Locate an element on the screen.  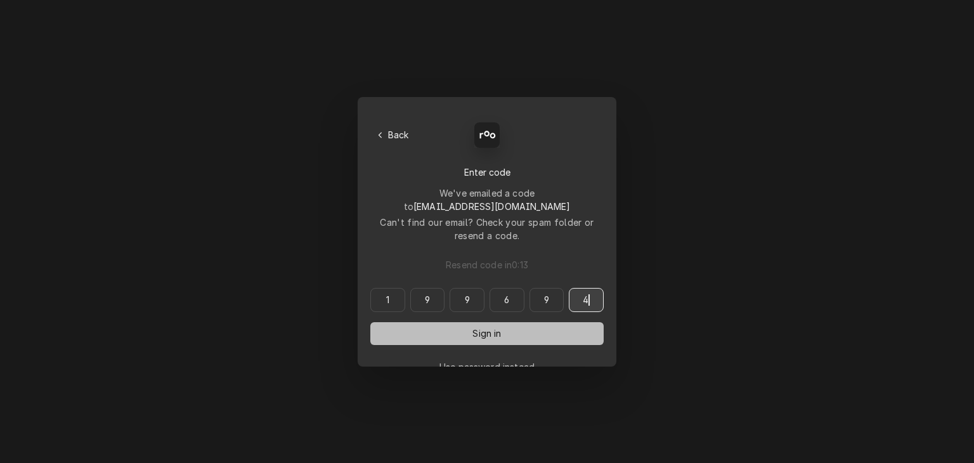
span: Back is located at coordinates (398, 134).